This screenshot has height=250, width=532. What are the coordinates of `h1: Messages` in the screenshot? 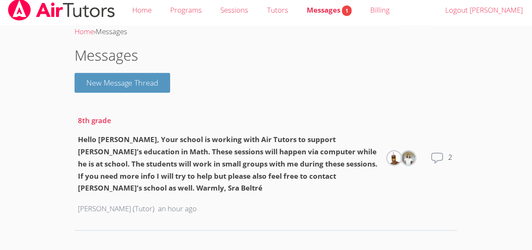 It's located at (266, 55).